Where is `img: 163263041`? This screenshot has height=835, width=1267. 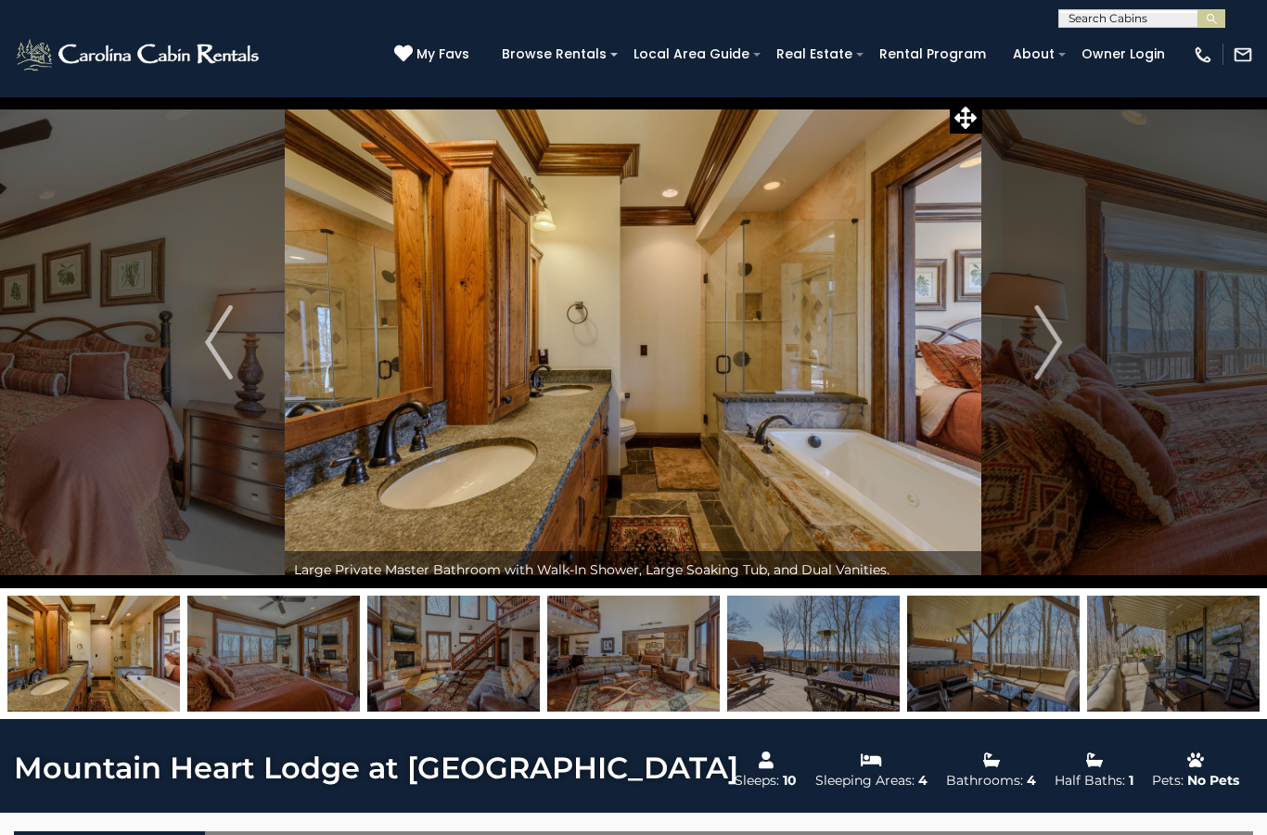 img: 163263041 is located at coordinates (454, 653).